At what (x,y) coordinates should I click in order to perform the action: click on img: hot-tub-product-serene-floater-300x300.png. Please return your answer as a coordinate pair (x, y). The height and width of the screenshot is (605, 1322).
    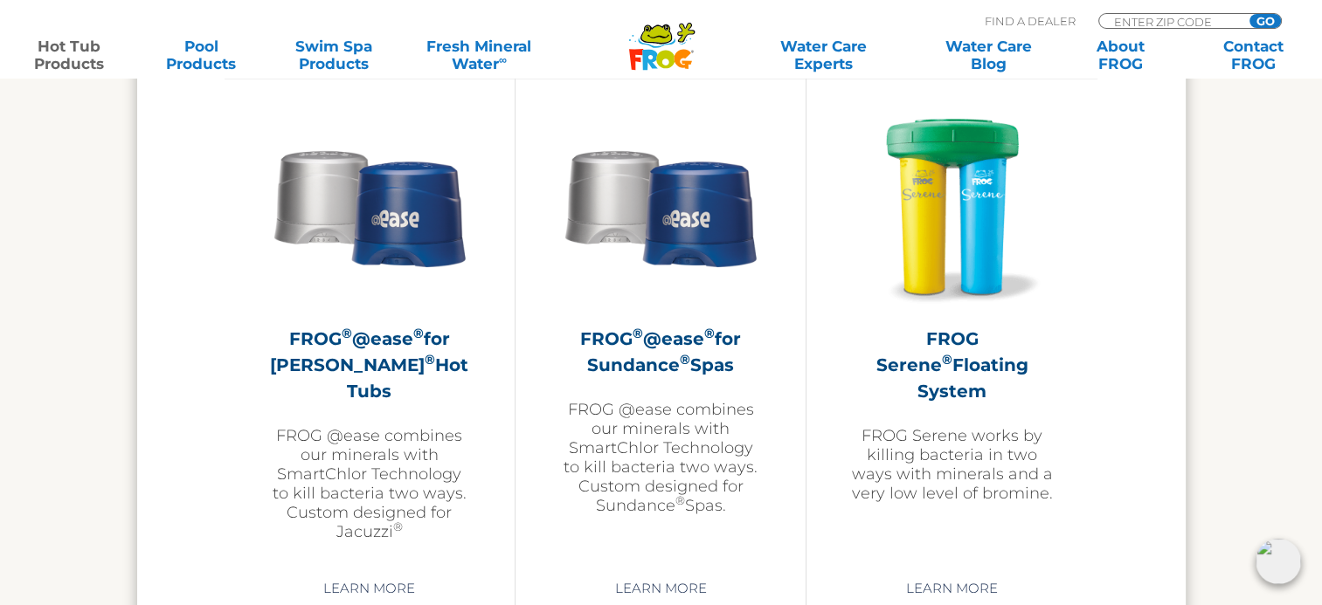
    Looking at the image, I should click on (952, 206).